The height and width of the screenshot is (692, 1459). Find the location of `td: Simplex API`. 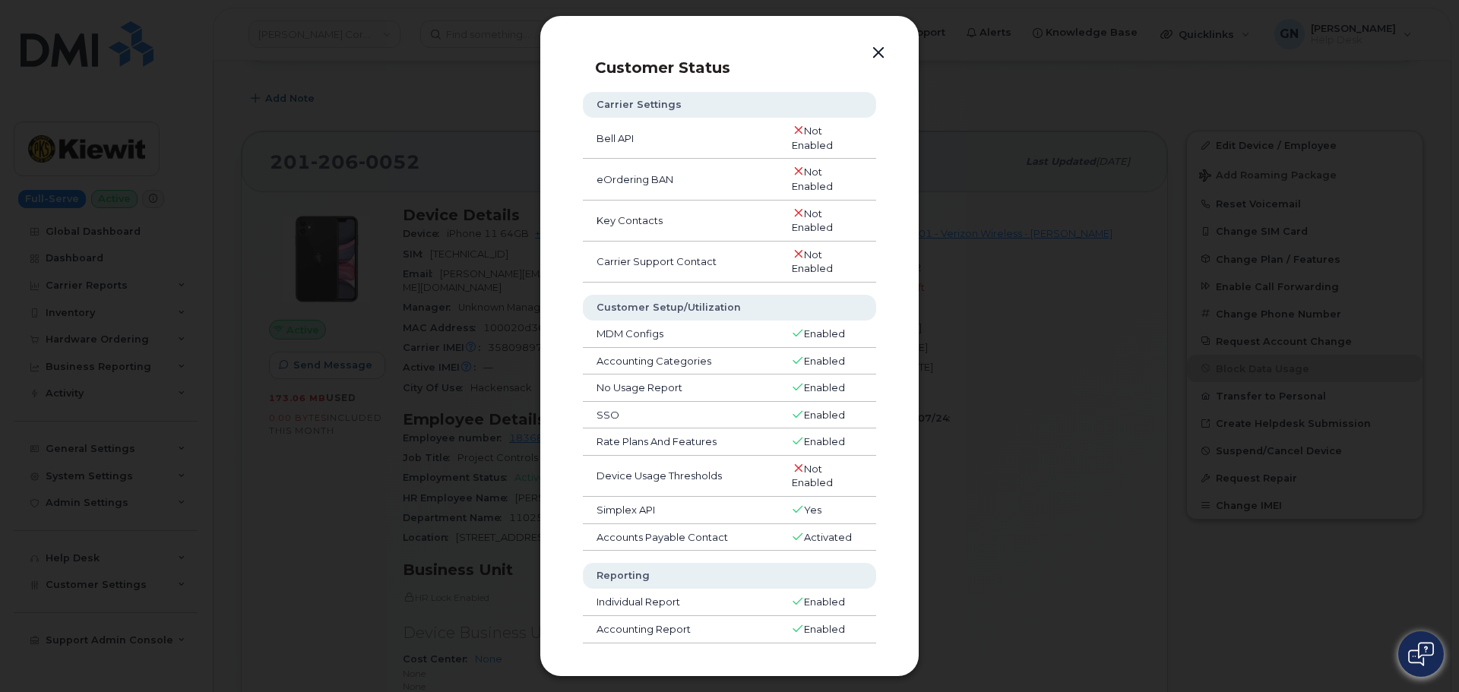

td: Simplex API is located at coordinates (680, 511).